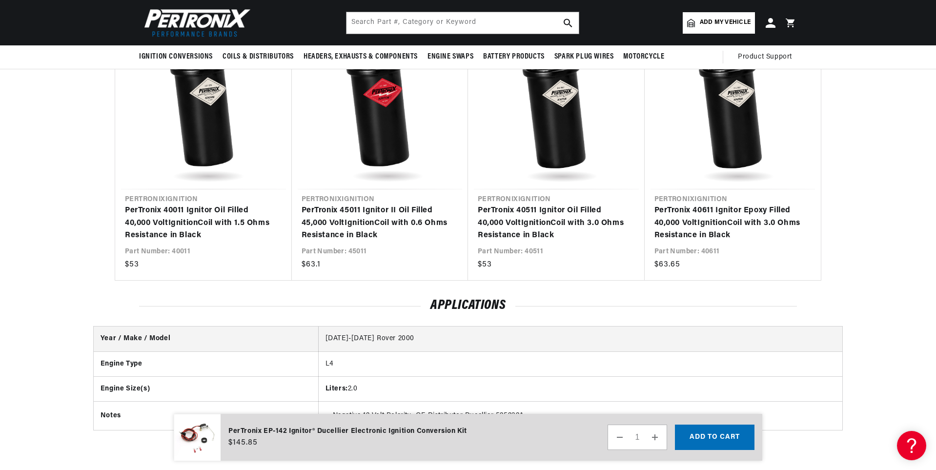  Describe the element at coordinates (728, 223) in the screenshot. I see `a: PerTronix 40611 Ignitor Epoxy Filled 40,000 Volt Ignition Coil with 3.0 Ohms Resistance in Black` at that location.